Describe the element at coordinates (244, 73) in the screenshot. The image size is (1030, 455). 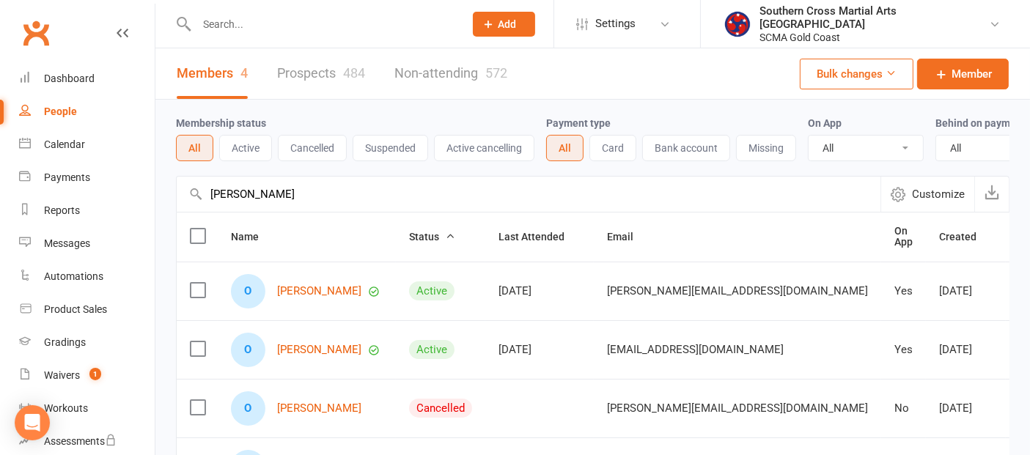
I see `div: 4` at that location.